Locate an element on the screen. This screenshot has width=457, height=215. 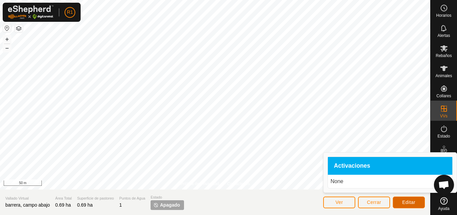
span: R1 is located at coordinates (70, 12).